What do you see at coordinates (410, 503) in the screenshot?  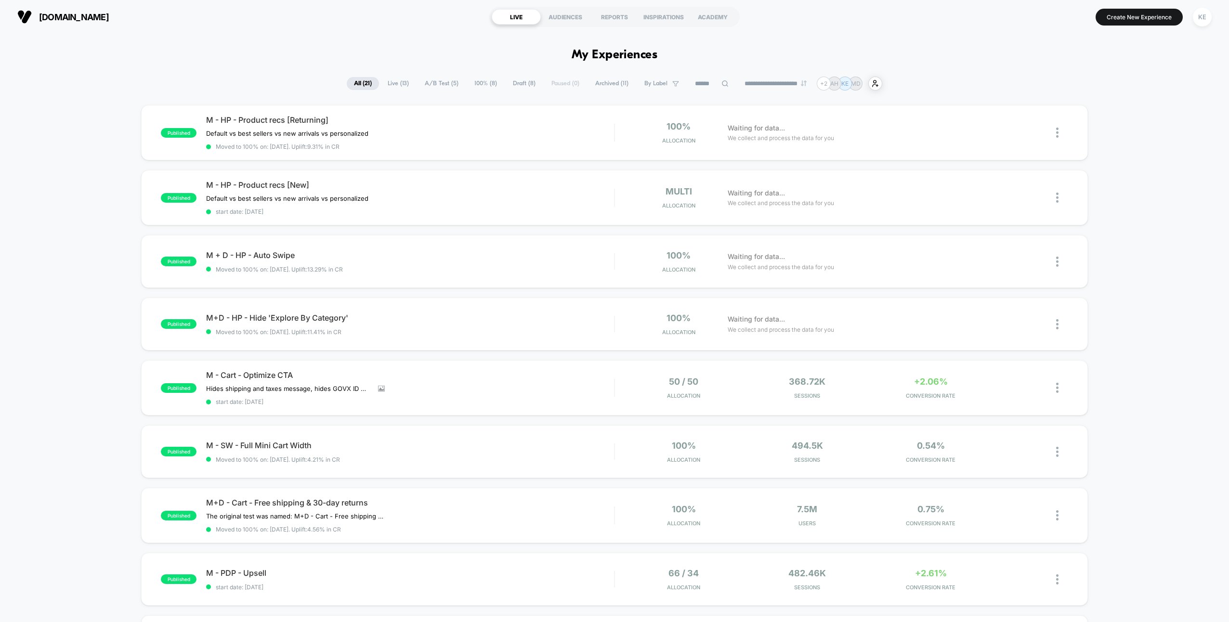 I see `span: M+D - Cart - Free shipping & 30-day returns` at bounding box center [410, 503].